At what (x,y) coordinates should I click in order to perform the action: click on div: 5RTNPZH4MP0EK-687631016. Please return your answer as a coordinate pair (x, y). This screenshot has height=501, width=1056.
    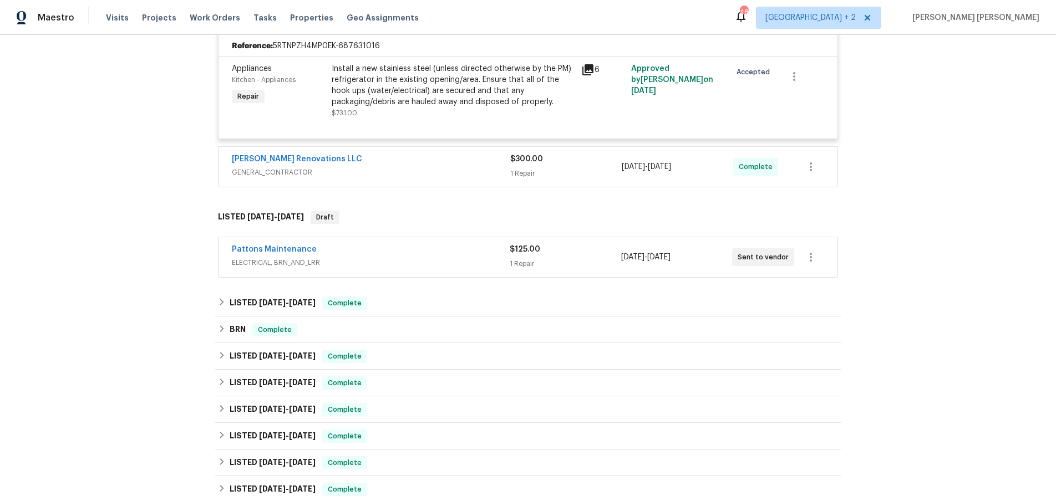
    Looking at the image, I should click on (528, 46).